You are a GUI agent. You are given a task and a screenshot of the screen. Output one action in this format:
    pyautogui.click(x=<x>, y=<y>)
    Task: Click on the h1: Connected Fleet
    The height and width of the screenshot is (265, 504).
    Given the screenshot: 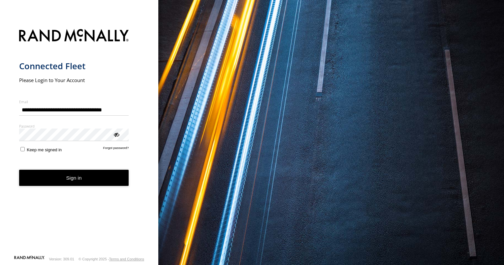 What is the action you would take?
    pyautogui.click(x=74, y=66)
    